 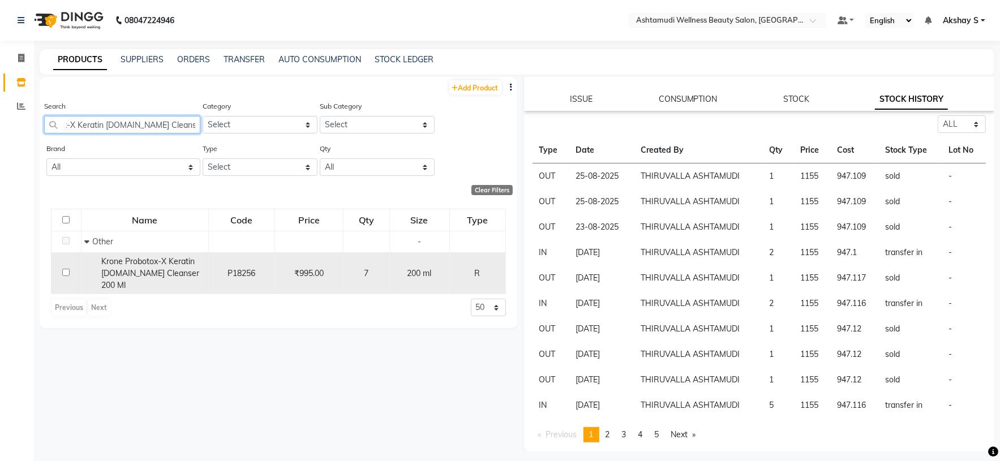 I want to click on a: CONSUMPTION, so click(x=688, y=99).